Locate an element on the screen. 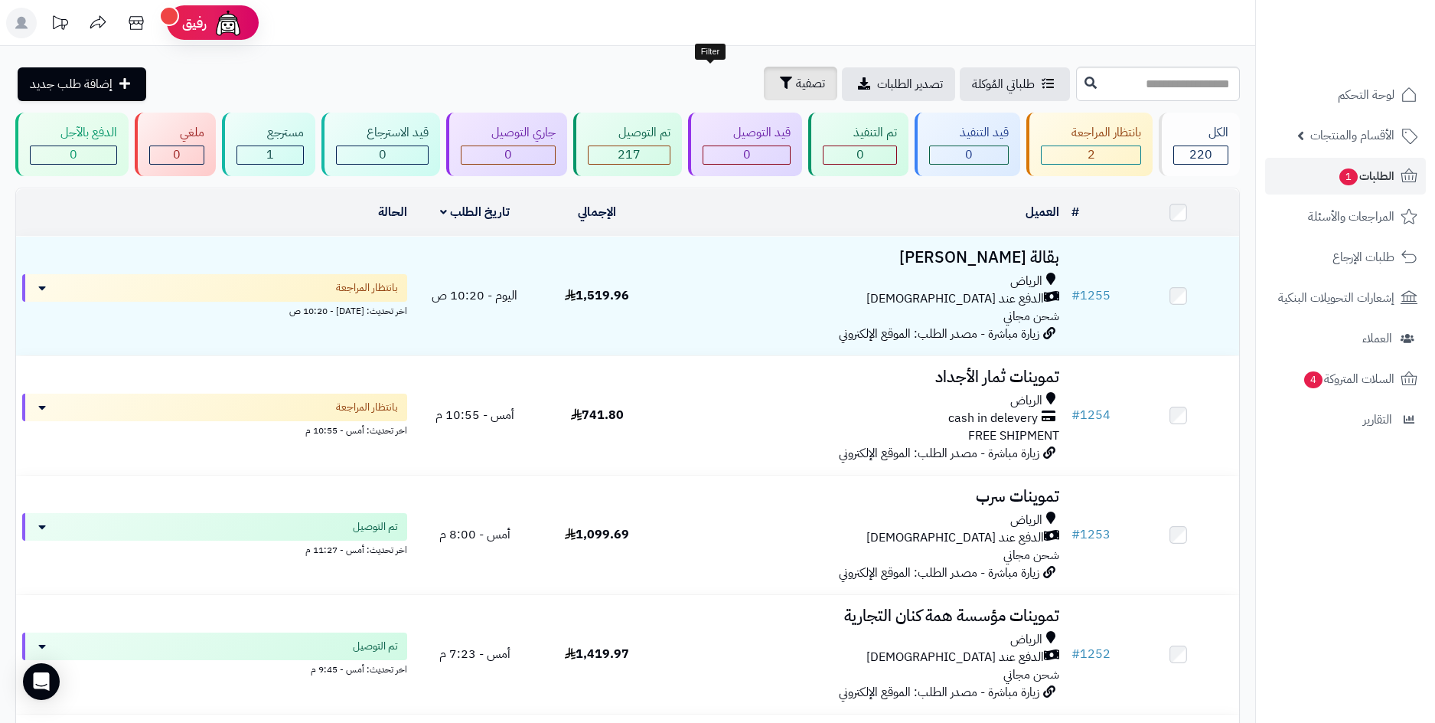  a: تم التنفيذ 0 is located at coordinates (858, 144).